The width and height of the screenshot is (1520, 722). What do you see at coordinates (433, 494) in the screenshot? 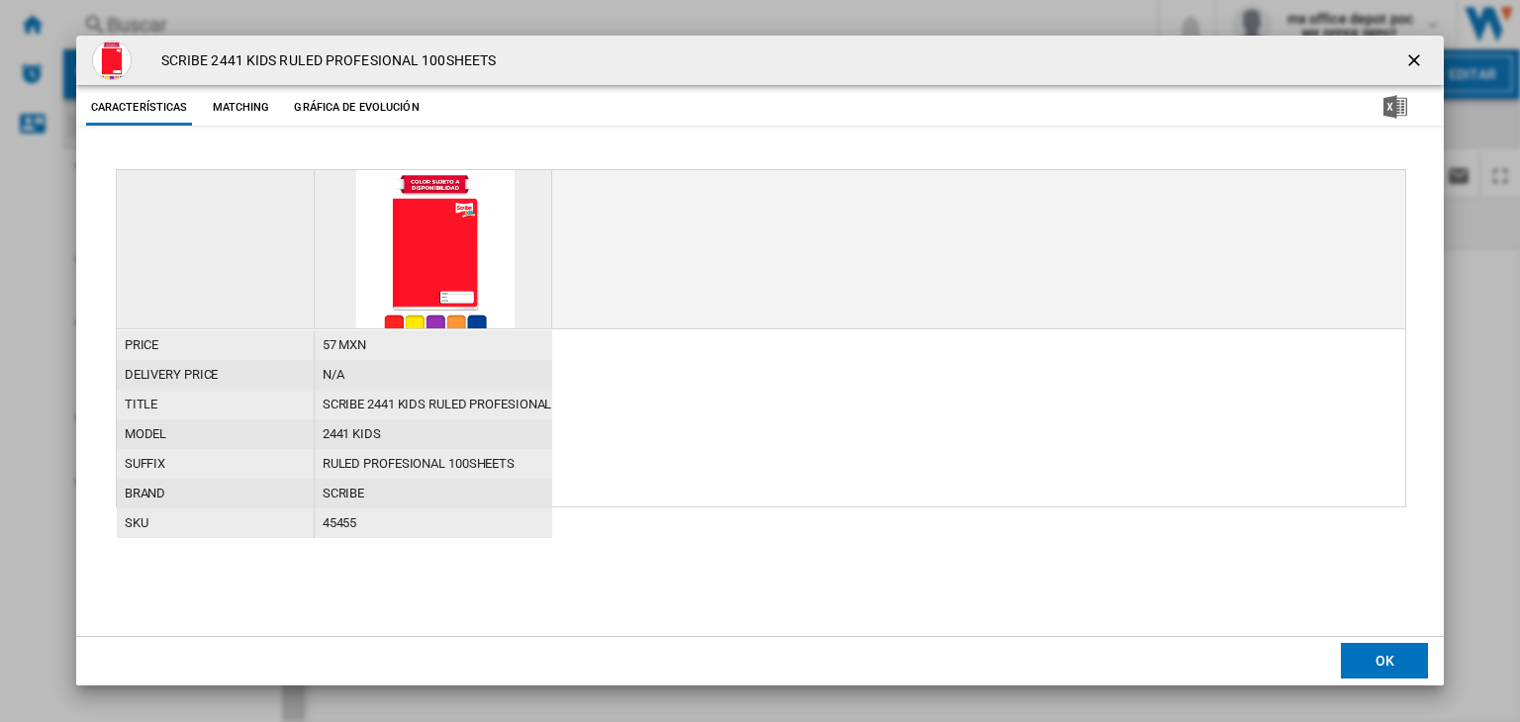
I see `div: SCRIBE` at bounding box center [433, 494].